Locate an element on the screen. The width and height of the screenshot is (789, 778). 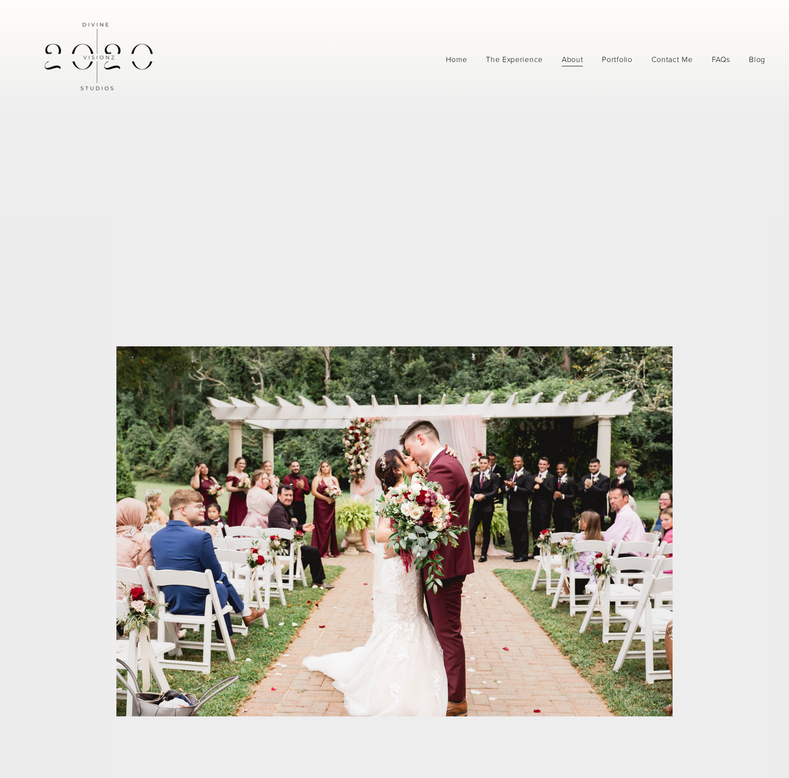
a: The Experience is located at coordinates (514, 59).